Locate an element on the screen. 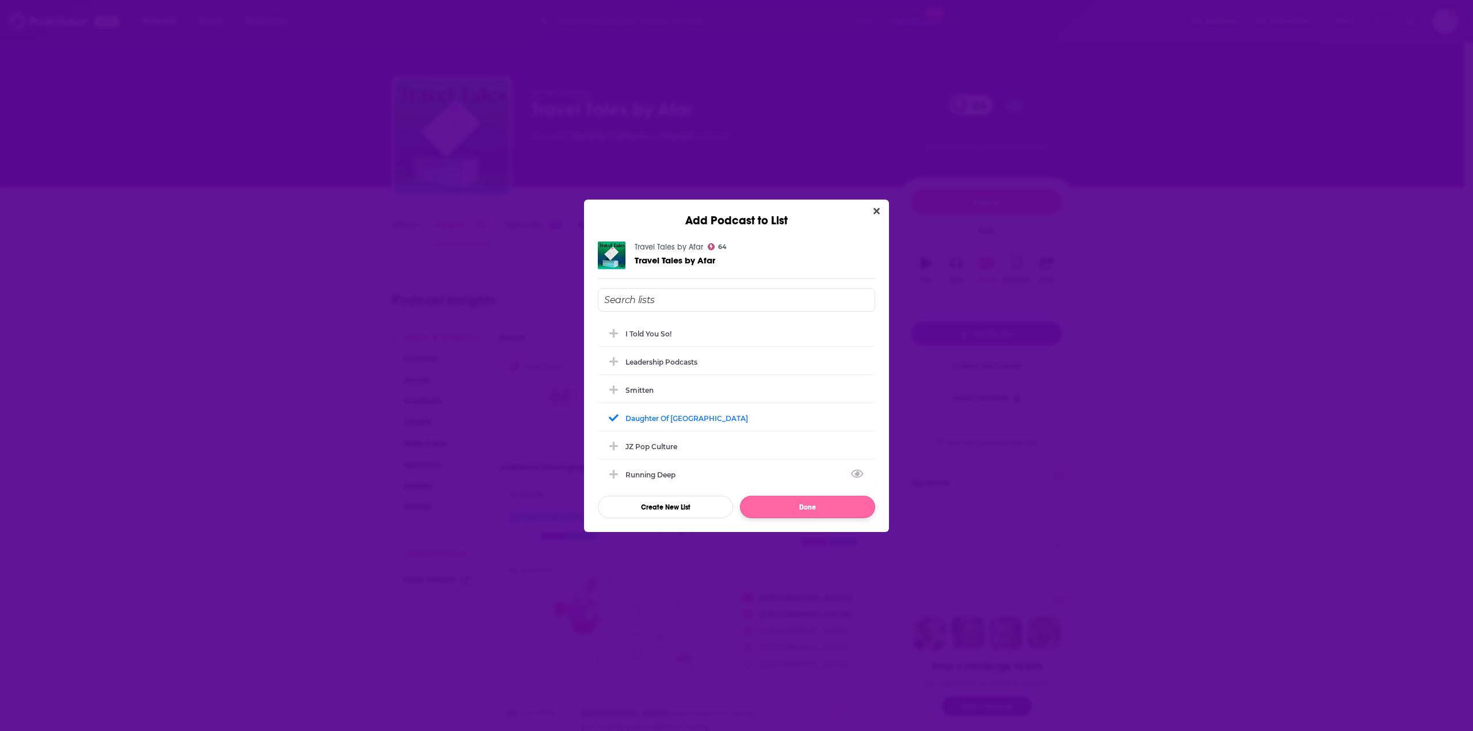 The width and height of the screenshot is (1473, 731). button: Create New List is located at coordinates (665, 507).